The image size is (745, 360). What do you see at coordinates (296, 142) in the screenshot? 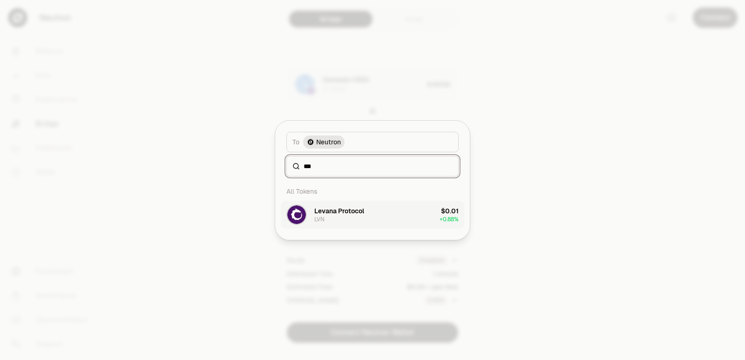
I see `span: To` at bounding box center [296, 142].